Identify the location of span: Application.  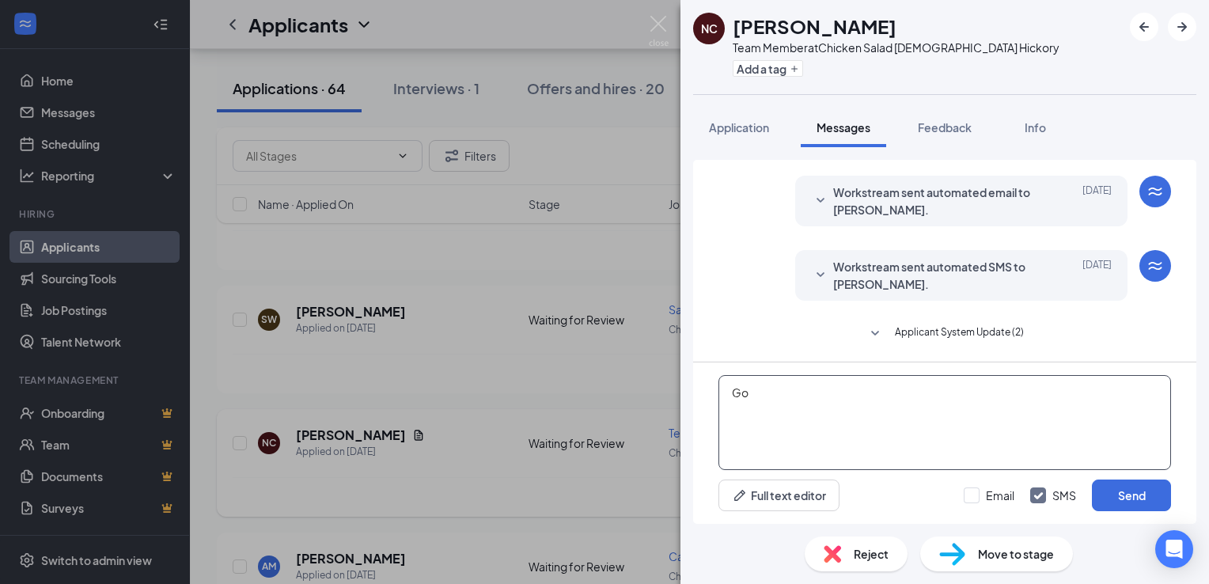
(739, 127).